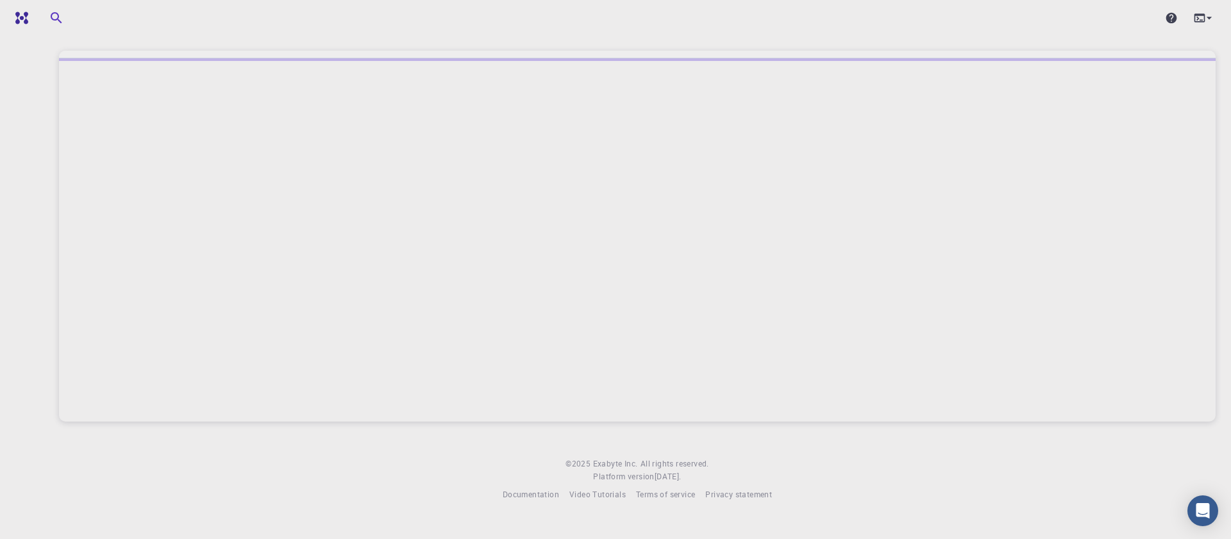 The height and width of the screenshot is (539, 1231). I want to click on span: Privacy statement, so click(739, 494).